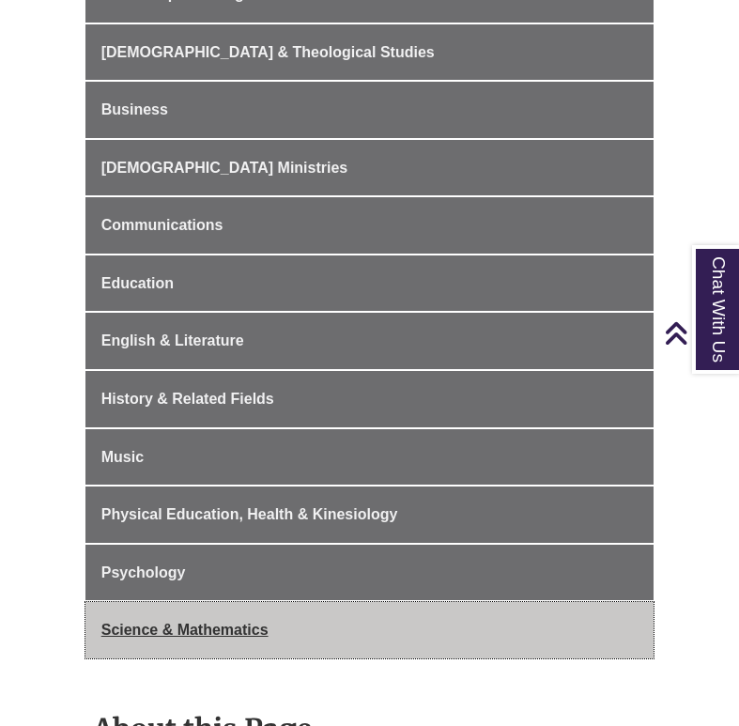  Describe the element at coordinates (188, 398) in the screenshot. I see `span: History & Related Fields` at that location.